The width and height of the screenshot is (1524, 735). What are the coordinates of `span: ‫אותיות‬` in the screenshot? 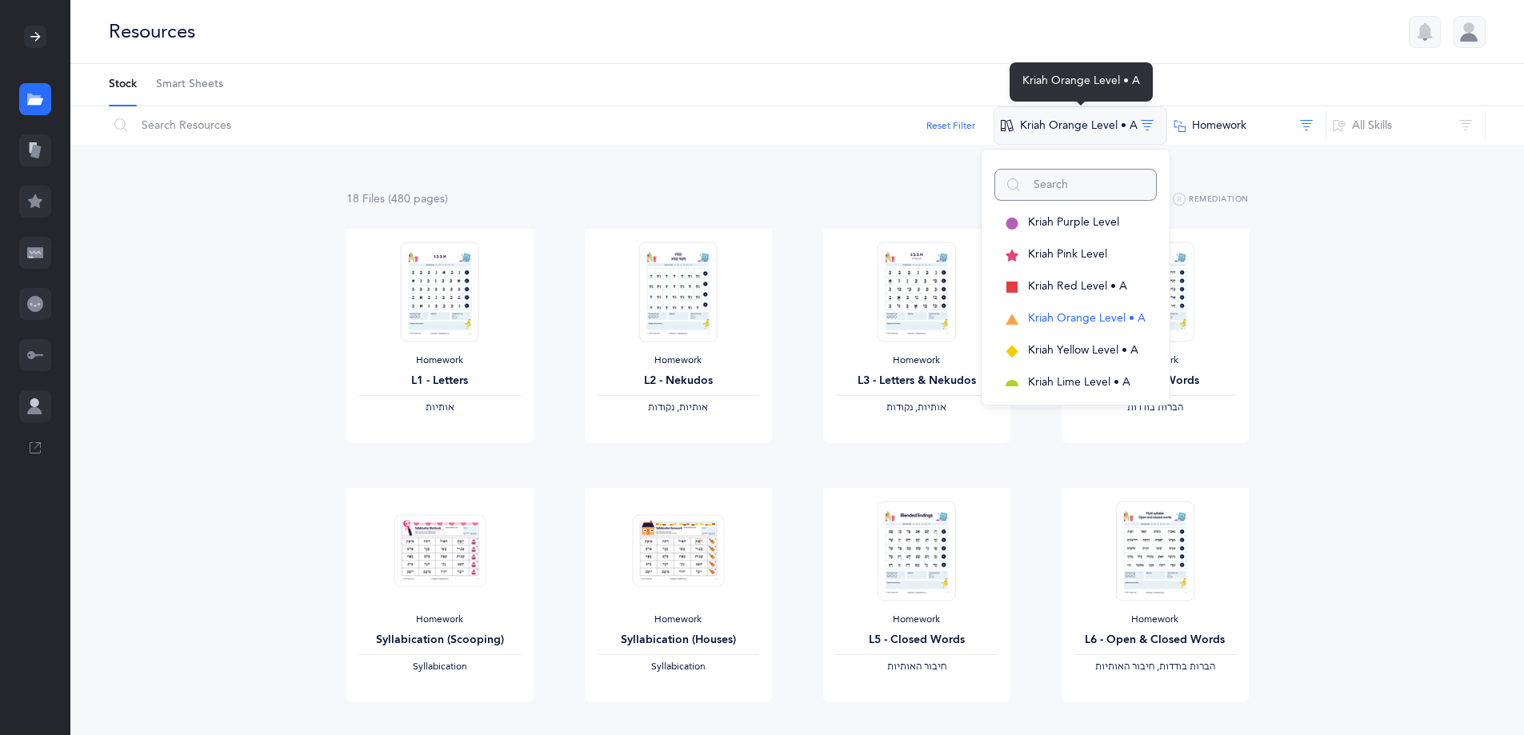 It's located at (440, 407).